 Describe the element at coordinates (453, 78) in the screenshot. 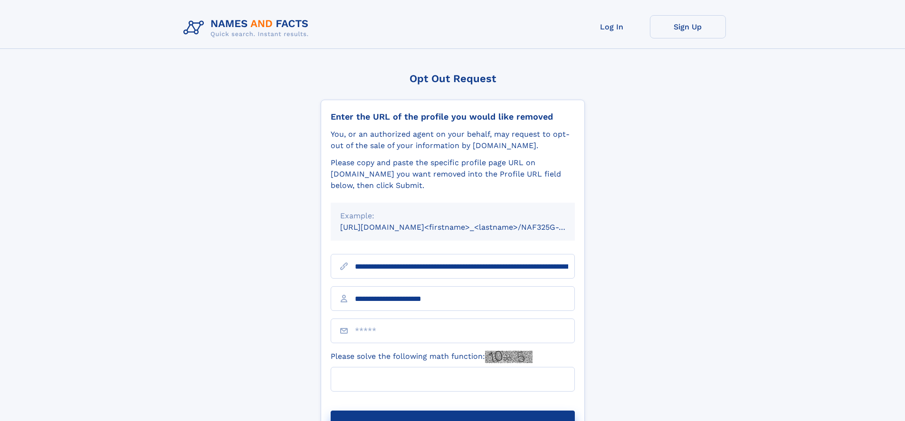

I see `div: Opt Out Request` at that location.